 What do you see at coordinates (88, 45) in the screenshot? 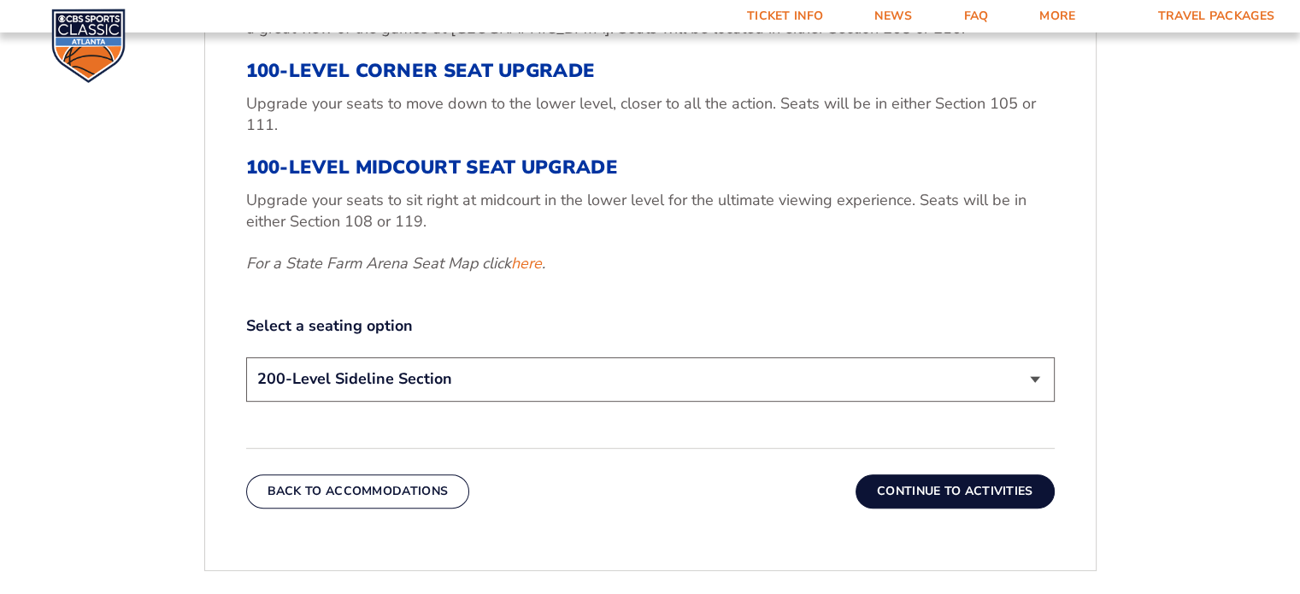
I see `img: CBS Sports Classic` at bounding box center [88, 45].